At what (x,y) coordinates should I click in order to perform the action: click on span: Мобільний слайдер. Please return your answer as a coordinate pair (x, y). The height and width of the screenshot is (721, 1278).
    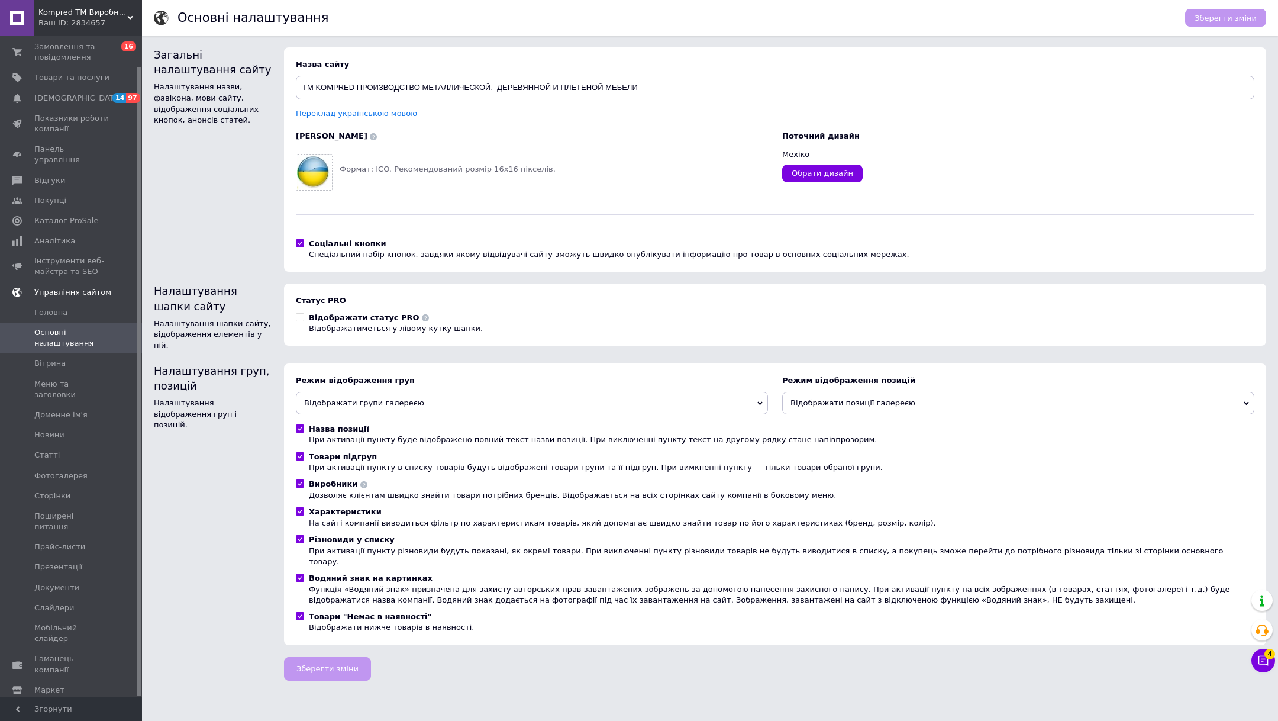
    Looking at the image, I should click on (72, 633).